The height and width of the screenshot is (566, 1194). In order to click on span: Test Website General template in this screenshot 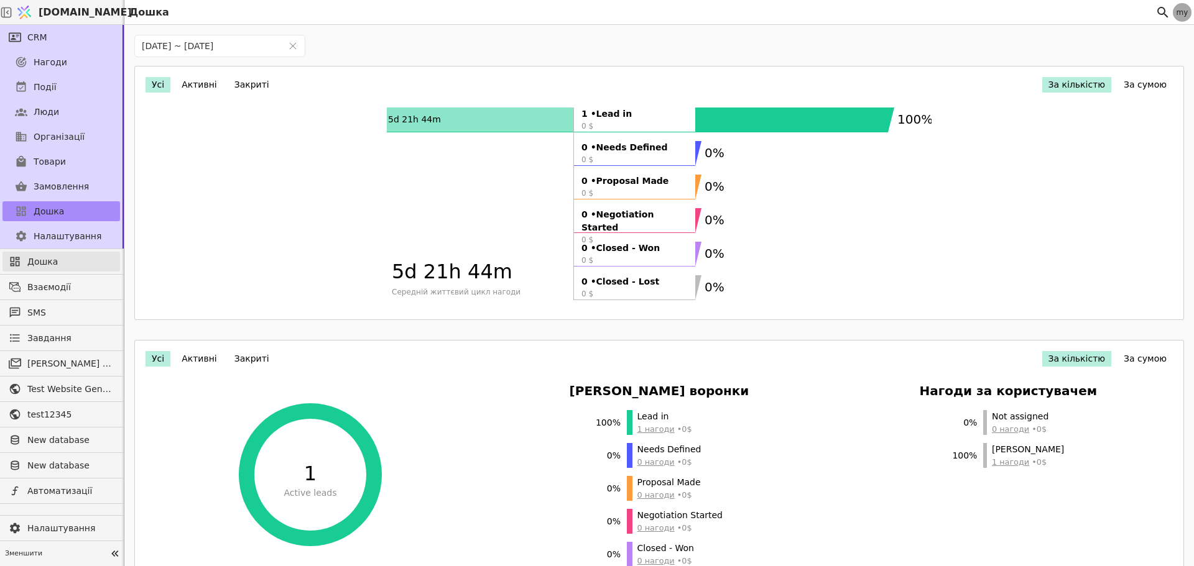, I will do `click(70, 389)`.